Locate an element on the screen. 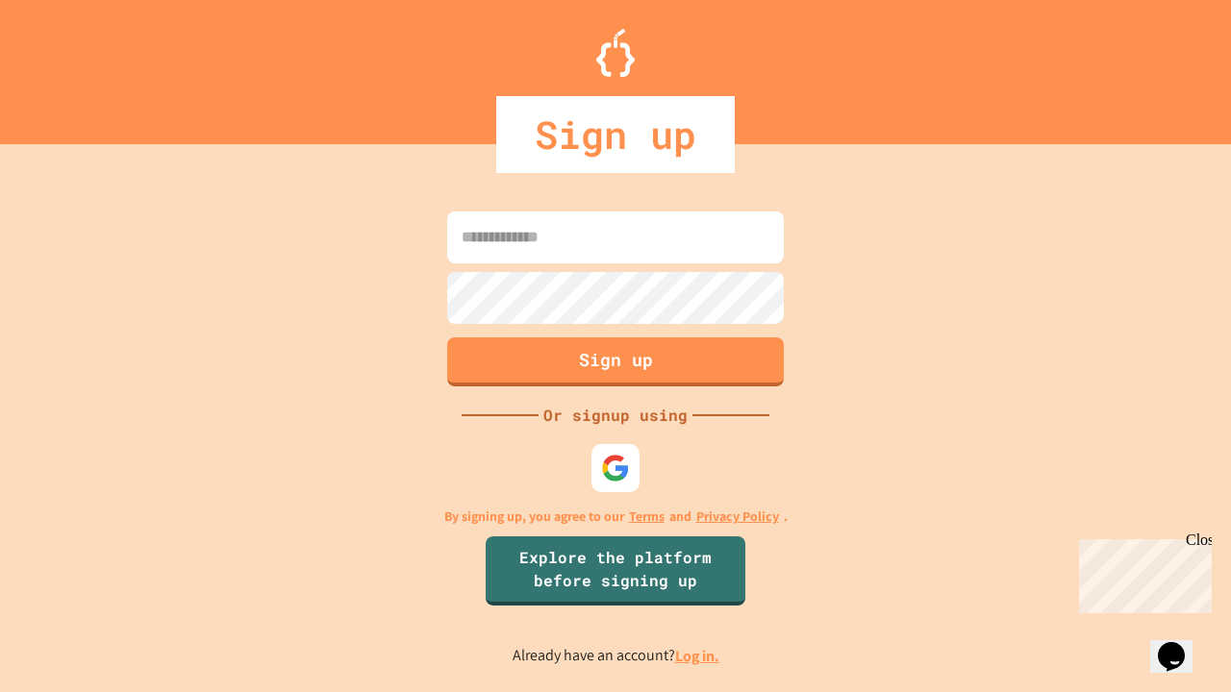  div: Sign up is located at coordinates (615, 135).